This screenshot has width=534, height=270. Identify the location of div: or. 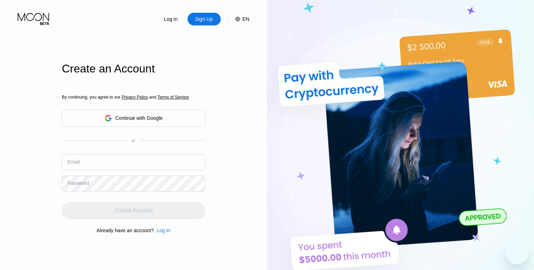
(134, 141).